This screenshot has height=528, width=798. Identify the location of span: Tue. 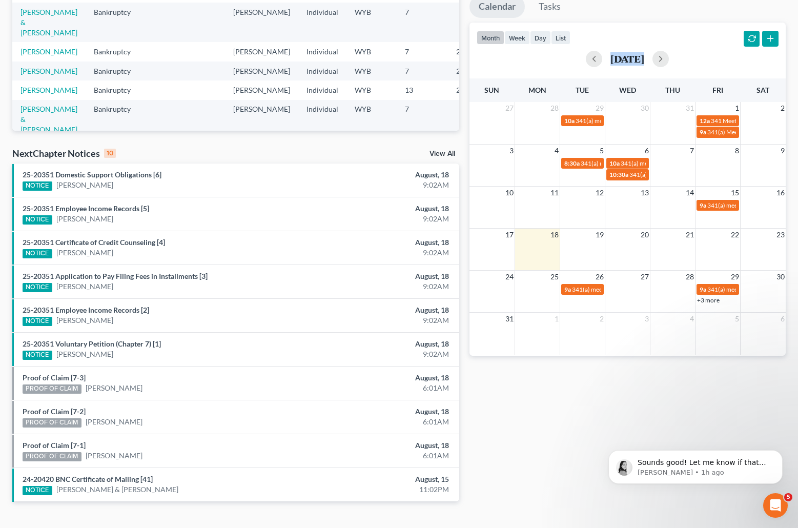
(582, 90).